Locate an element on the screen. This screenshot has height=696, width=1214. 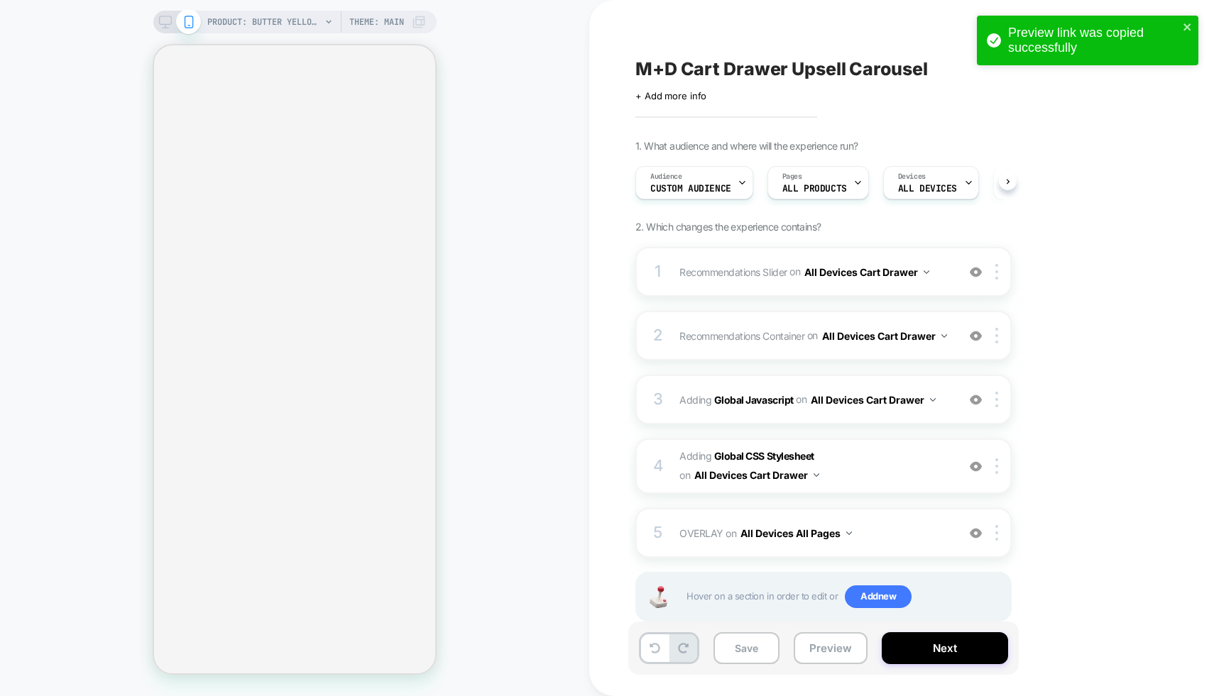
span: Theme: MAIN is located at coordinates (376, 22).